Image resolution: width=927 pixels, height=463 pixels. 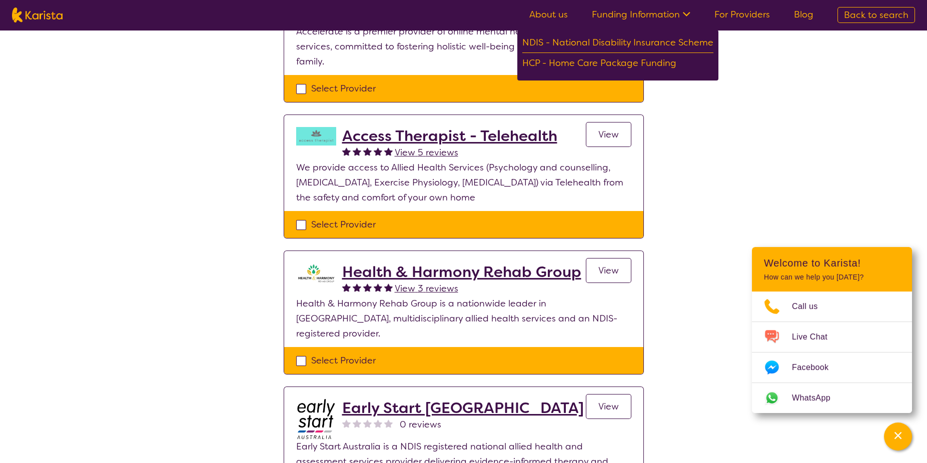 I want to click on span: Back to search, so click(x=876, y=15).